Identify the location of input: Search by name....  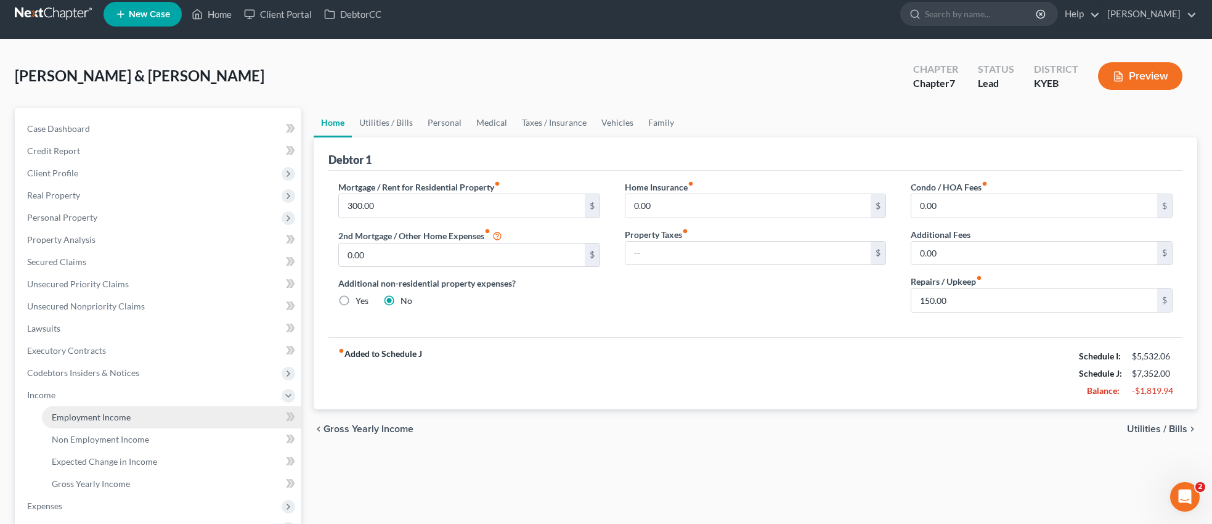
(981, 14).